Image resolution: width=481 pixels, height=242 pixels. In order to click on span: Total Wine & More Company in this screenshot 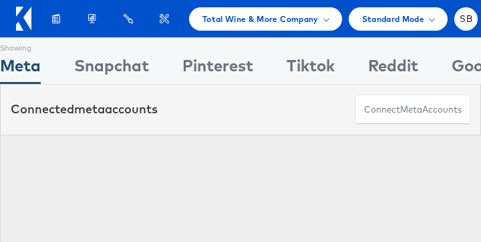, I will do `click(260, 19)`.